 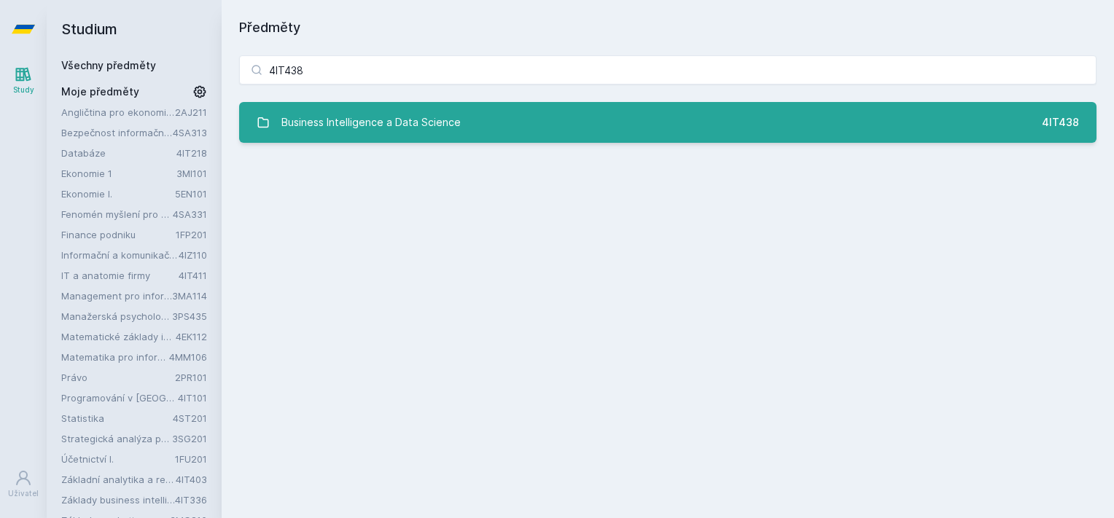 I want to click on a: 3MA114, so click(x=190, y=296).